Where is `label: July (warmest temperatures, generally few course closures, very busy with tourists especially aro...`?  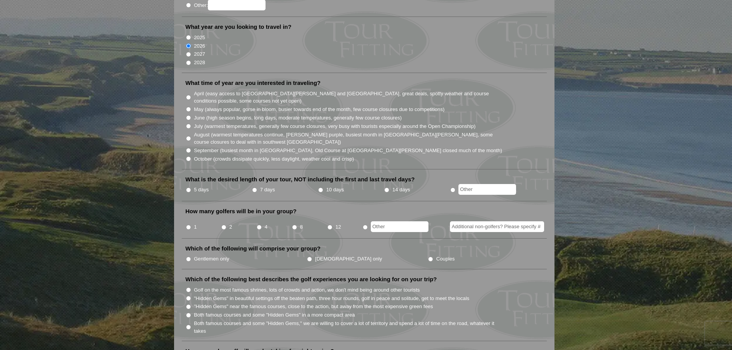 label: July (warmest temperatures, generally few course closures, very busy with tourists especially aro... is located at coordinates (335, 126).